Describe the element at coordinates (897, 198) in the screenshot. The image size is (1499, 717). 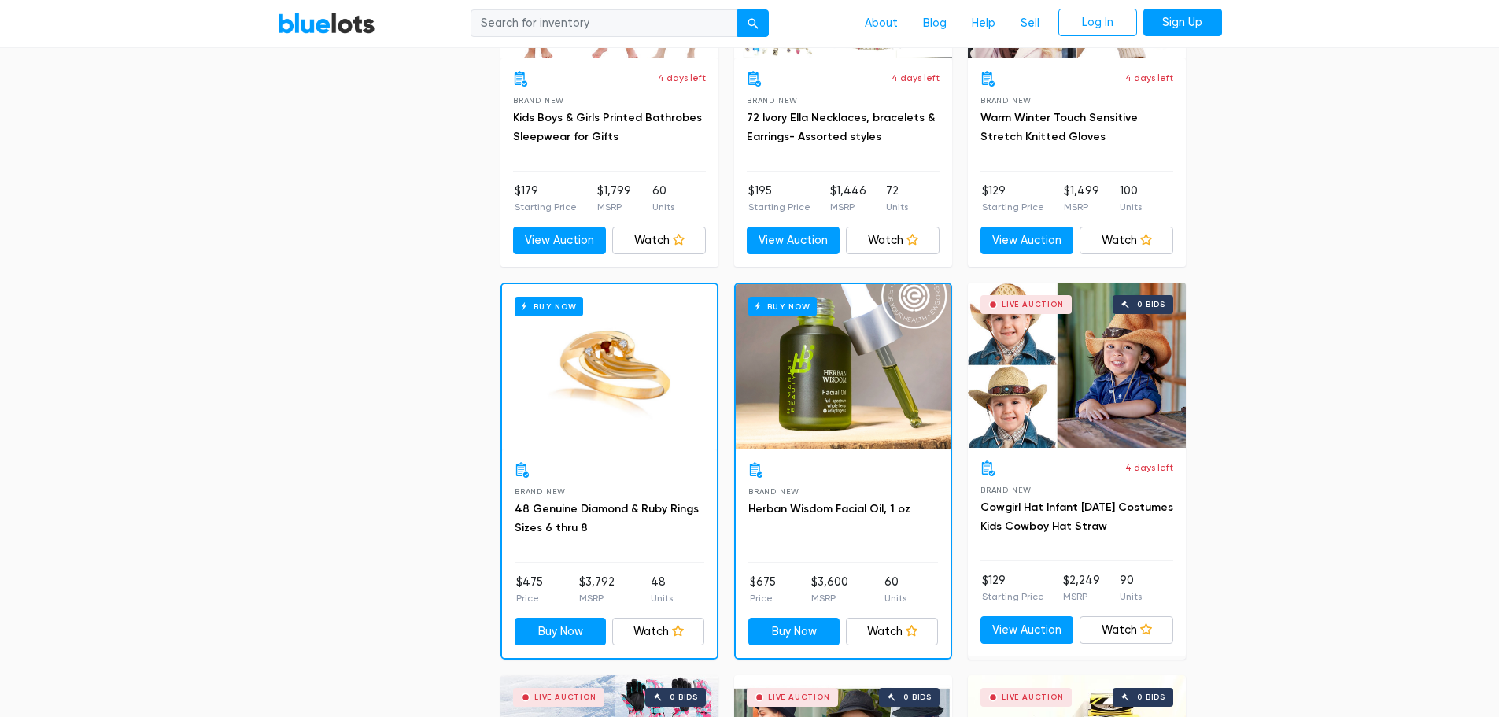
I see `li: 72` at that location.